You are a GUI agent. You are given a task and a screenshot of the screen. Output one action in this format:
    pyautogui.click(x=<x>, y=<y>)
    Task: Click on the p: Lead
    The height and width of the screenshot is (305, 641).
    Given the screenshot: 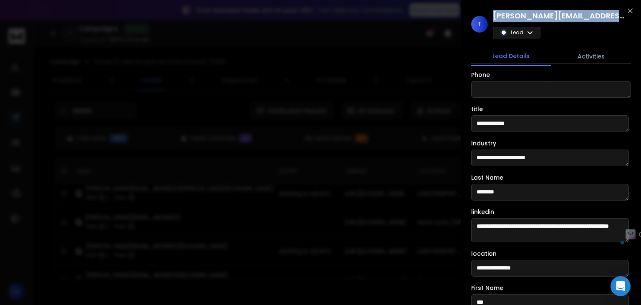 What is the action you would take?
    pyautogui.click(x=517, y=33)
    